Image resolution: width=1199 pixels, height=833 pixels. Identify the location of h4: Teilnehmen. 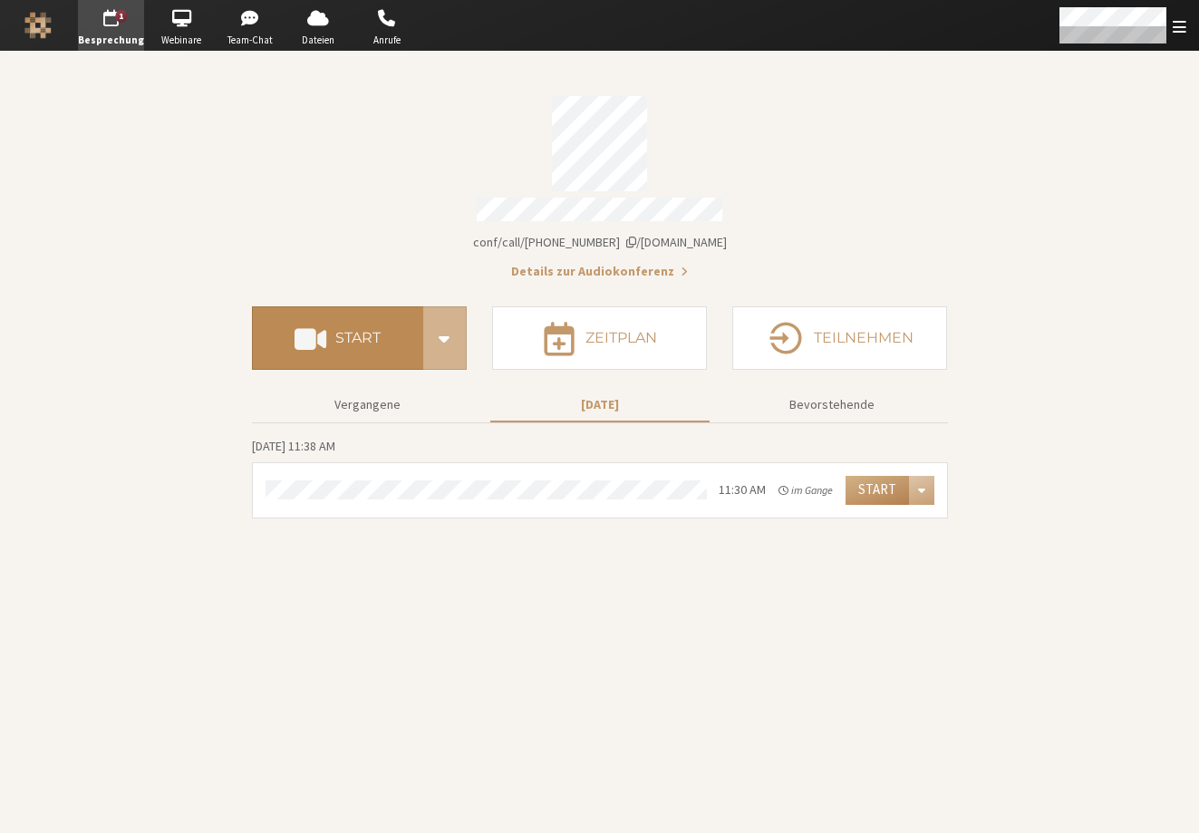
(863, 338).